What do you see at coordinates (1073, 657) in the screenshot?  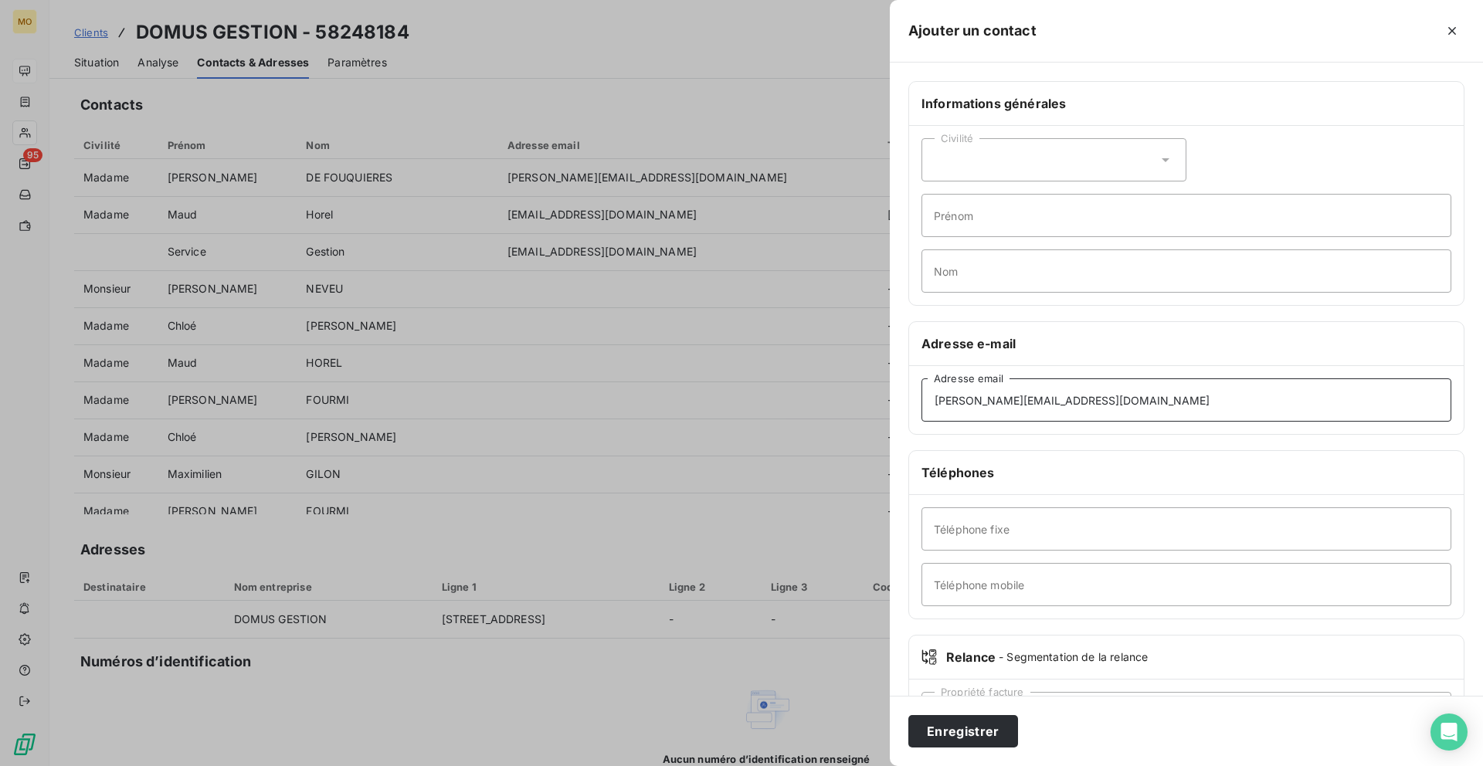 I see `span: - Segmentation de la relance` at bounding box center [1073, 657].